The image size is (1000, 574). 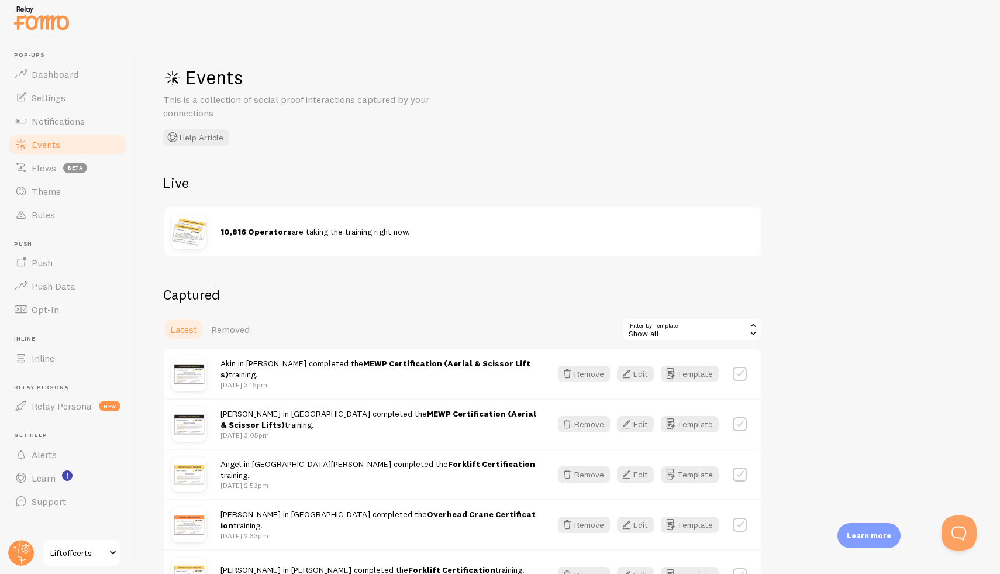 I want to click on img: hPJvmKj7RHSeXfrNrmAW, so click(x=189, y=232).